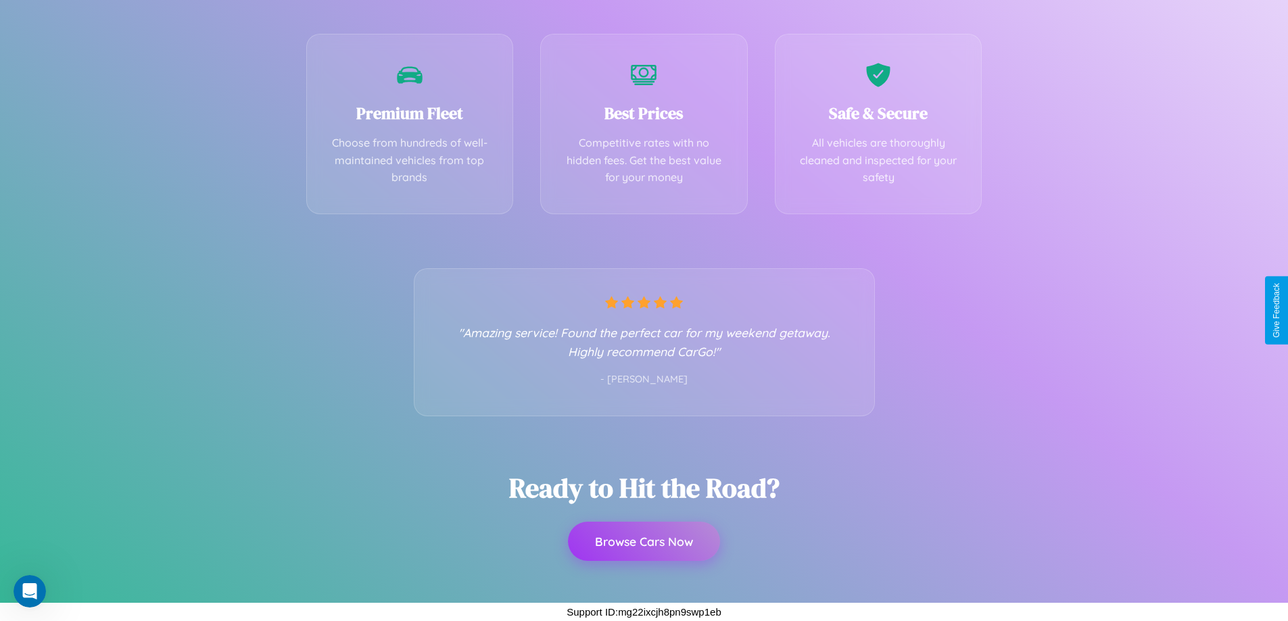 The height and width of the screenshot is (621, 1288). Describe the element at coordinates (643, 541) in the screenshot. I see `button: Browse Cars Now` at that location.